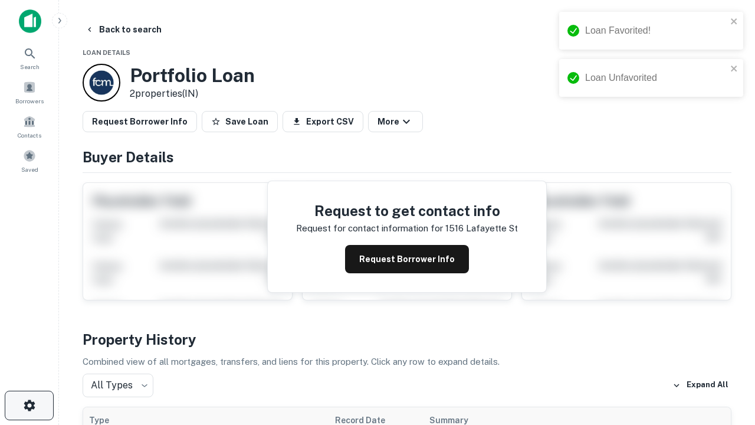 The width and height of the screenshot is (755, 425). What do you see at coordinates (29, 67) in the screenshot?
I see `span: Search` at bounding box center [29, 67].